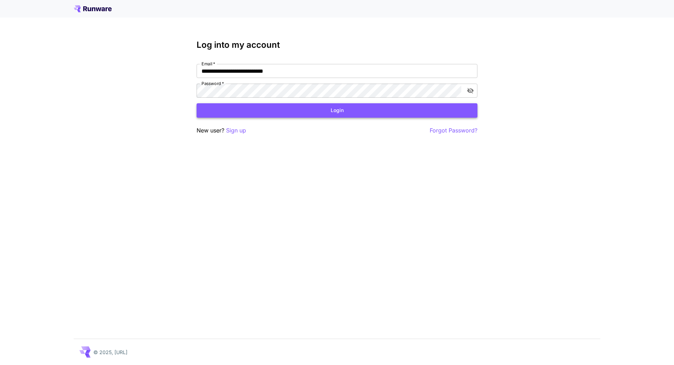 The image size is (674, 365). Describe the element at coordinates (337, 110) in the screenshot. I see `button: Login` at that location.